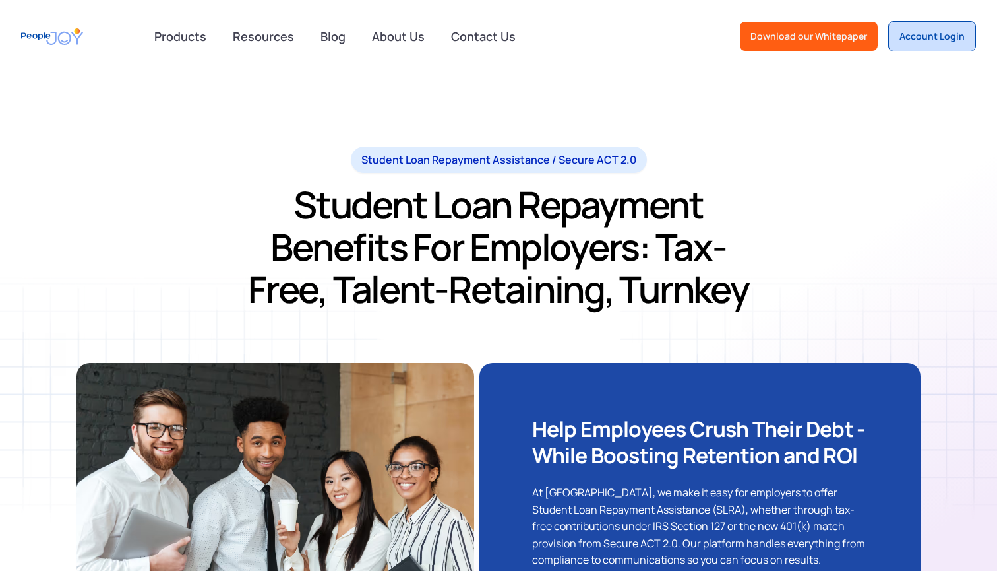 This screenshot has height=571, width=997. Describe the element at coordinates (932, 36) in the screenshot. I see `div: Account Login` at that location.